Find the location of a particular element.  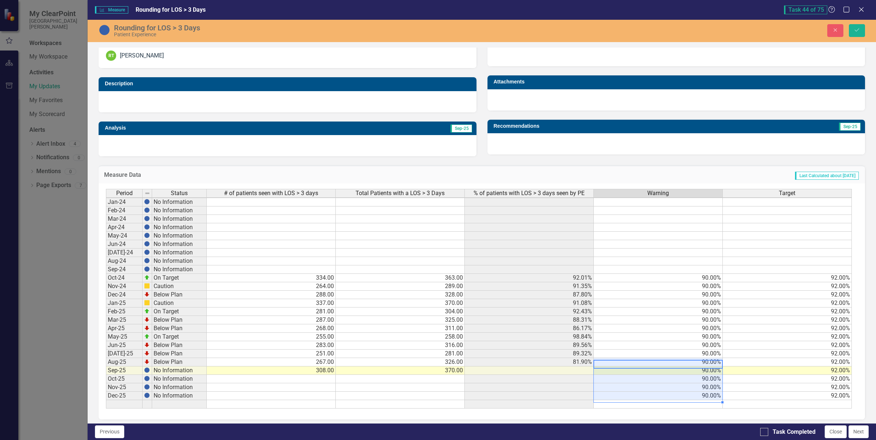

td: Mar-24 is located at coordinates (124, 219).